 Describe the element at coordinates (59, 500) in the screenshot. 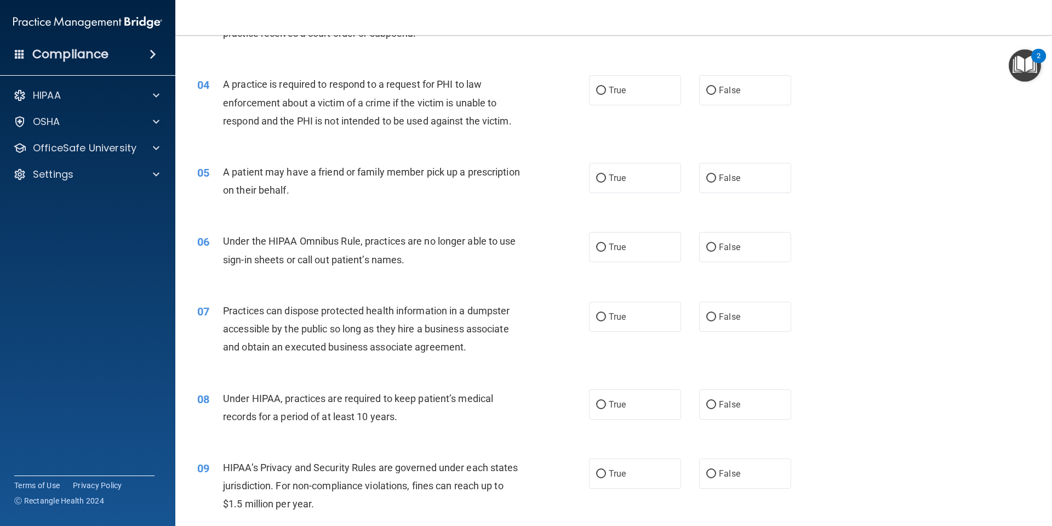

I see `span: Ⓒ Rectangle Health 2024` at that location.